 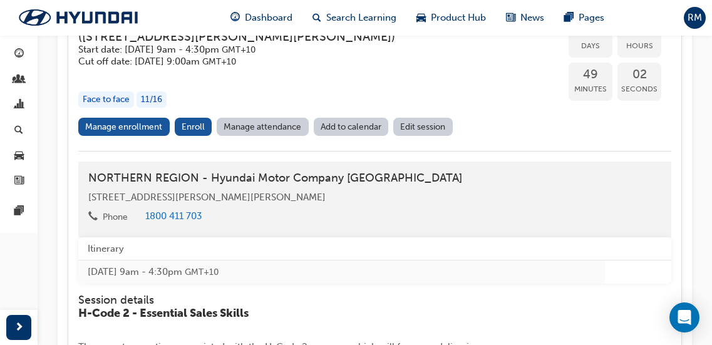 What do you see at coordinates (351, 126) in the screenshot?
I see `a: Add to calendar` at bounding box center [351, 126].